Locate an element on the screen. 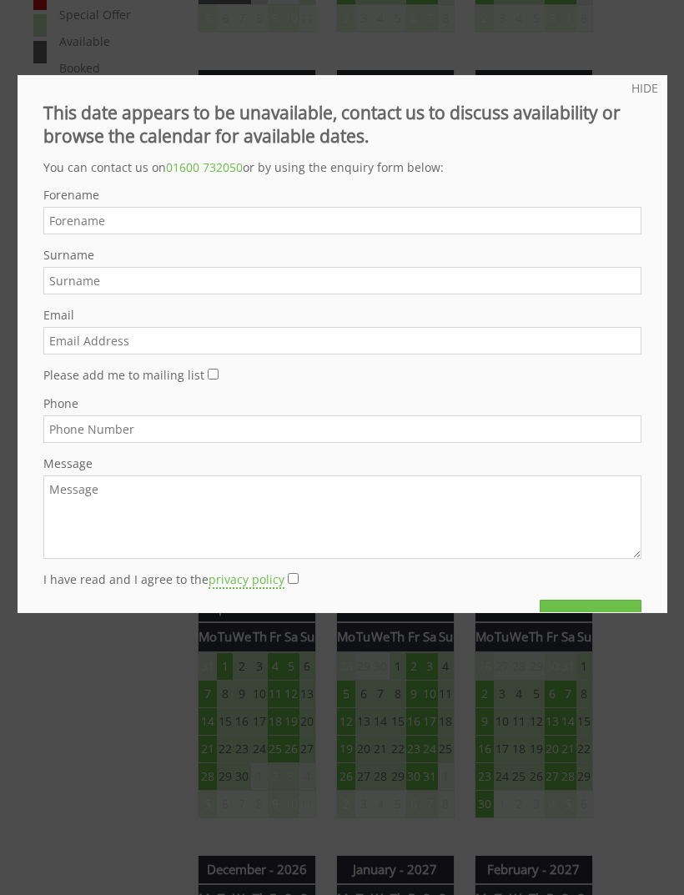  input: Phone Number is located at coordinates (342, 429).